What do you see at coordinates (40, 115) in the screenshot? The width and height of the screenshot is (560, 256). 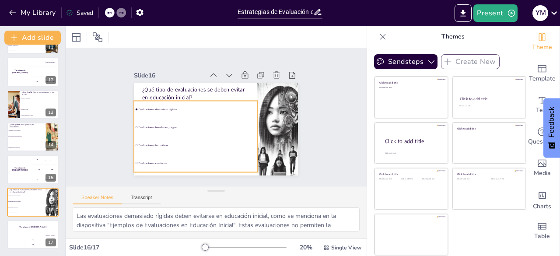 I see `span: Aumento de la carga de trabajo` at bounding box center [40, 115].